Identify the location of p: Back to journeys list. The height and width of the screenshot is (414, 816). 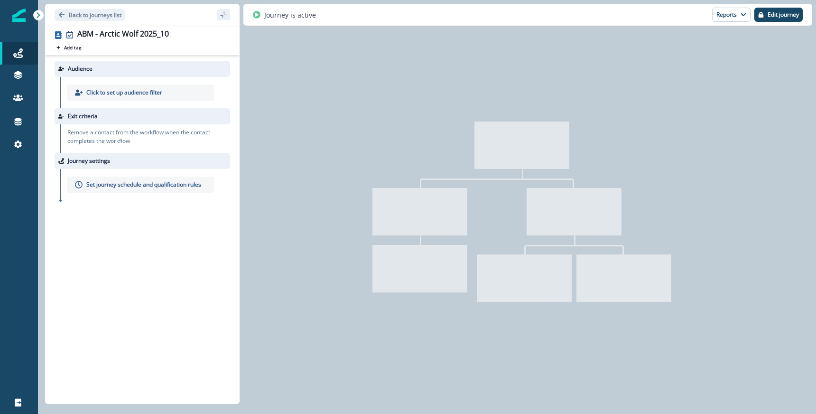
(95, 15).